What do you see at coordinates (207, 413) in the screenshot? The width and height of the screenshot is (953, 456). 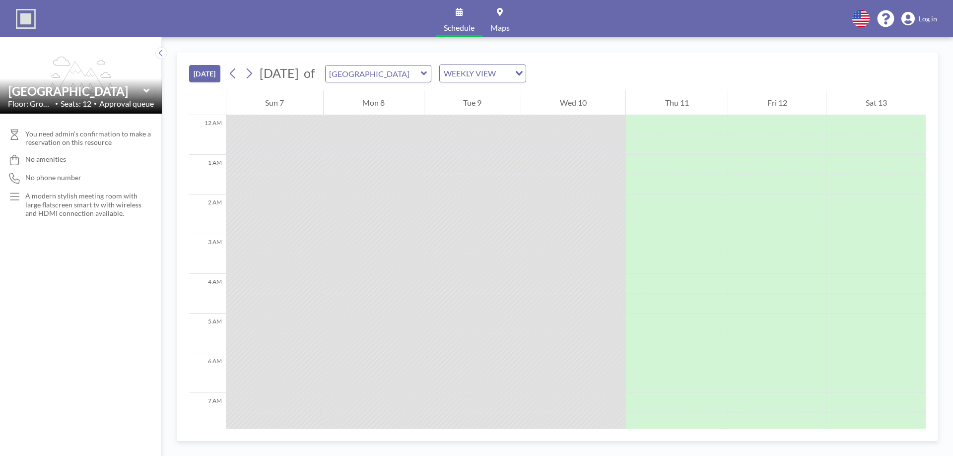 I see `div: 7 AM` at bounding box center [207, 413].